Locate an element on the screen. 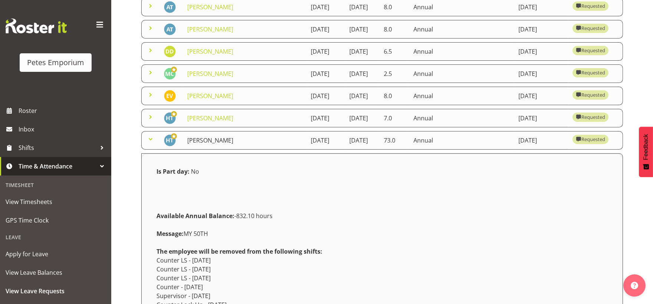 Image resolution: width=653 pixels, height=304 pixels. img: melissa-cowen2635.jpg is located at coordinates (170, 74).